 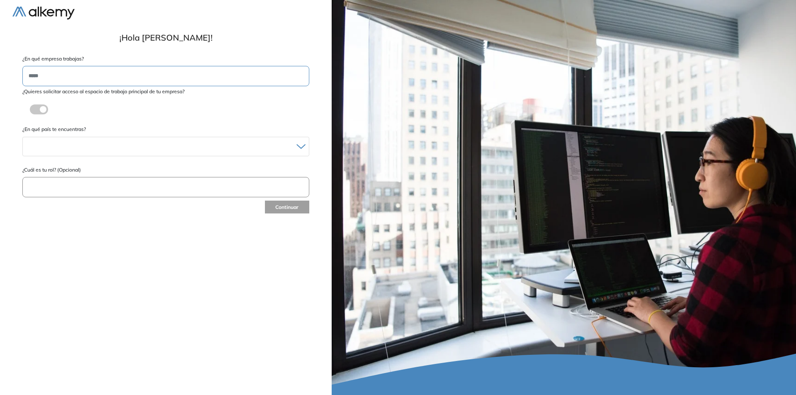 What do you see at coordinates (166, 92) in the screenshot?
I see `label: ¿Quieres solicitar acceso al espacio de trabajo principal de tu empresa?` at bounding box center [166, 92].